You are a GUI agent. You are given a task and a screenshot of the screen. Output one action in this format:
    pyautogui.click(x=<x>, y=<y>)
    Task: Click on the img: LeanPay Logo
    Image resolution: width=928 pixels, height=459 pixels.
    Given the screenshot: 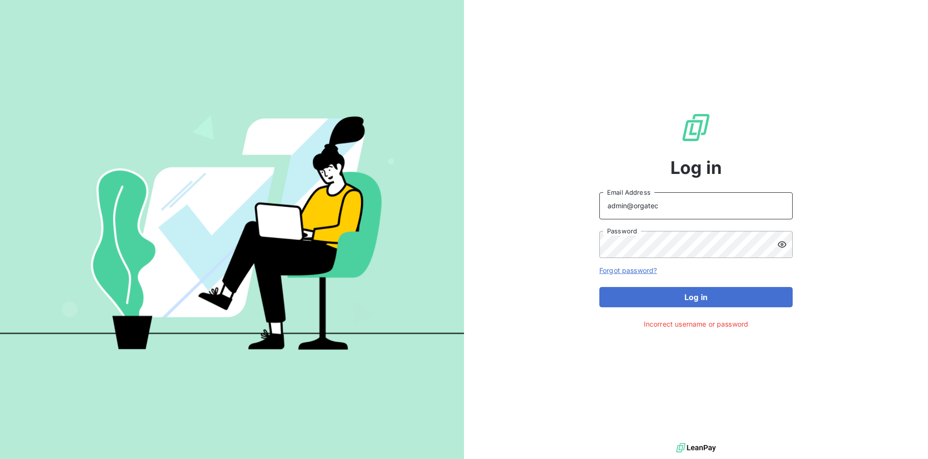 What is the action you would take?
    pyautogui.click(x=696, y=128)
    